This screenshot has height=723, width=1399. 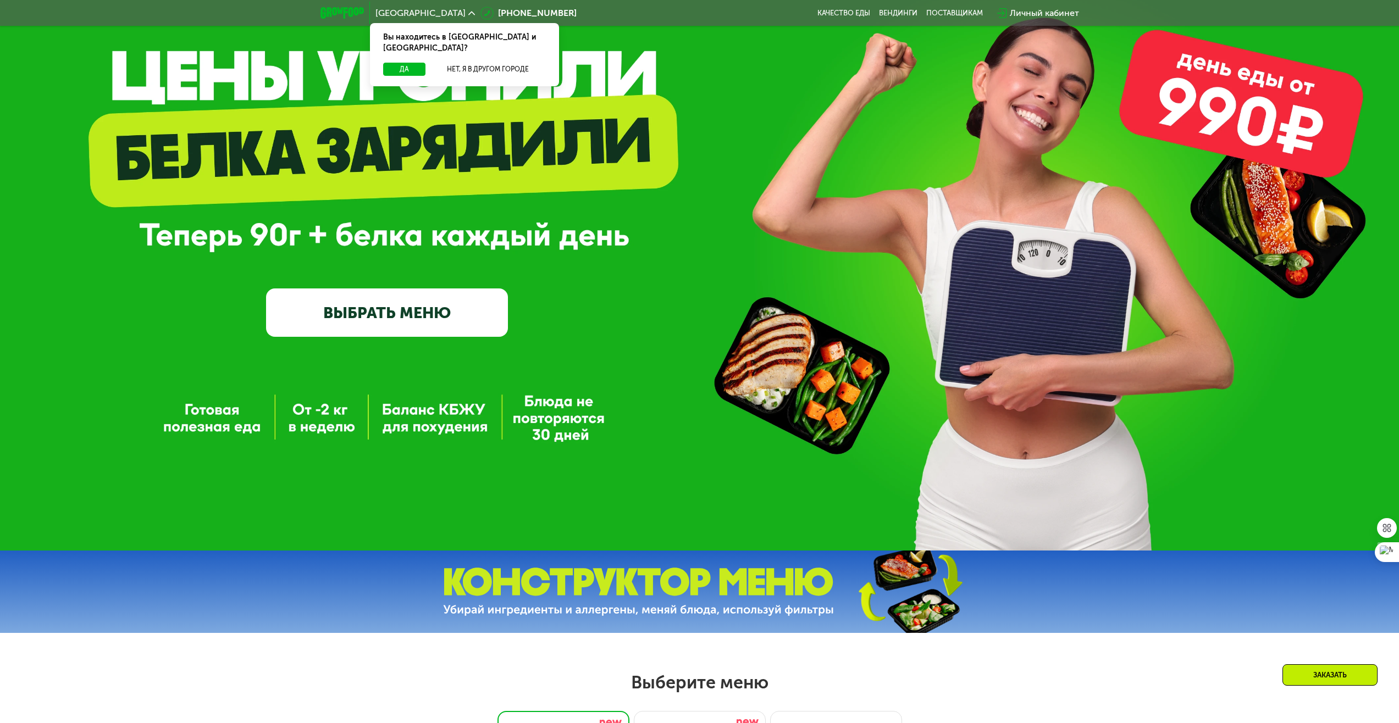 What do you see at coordinates (954, 13) in the screenshot?
I see `div: поставщикам` at bounding box center [954, 13].